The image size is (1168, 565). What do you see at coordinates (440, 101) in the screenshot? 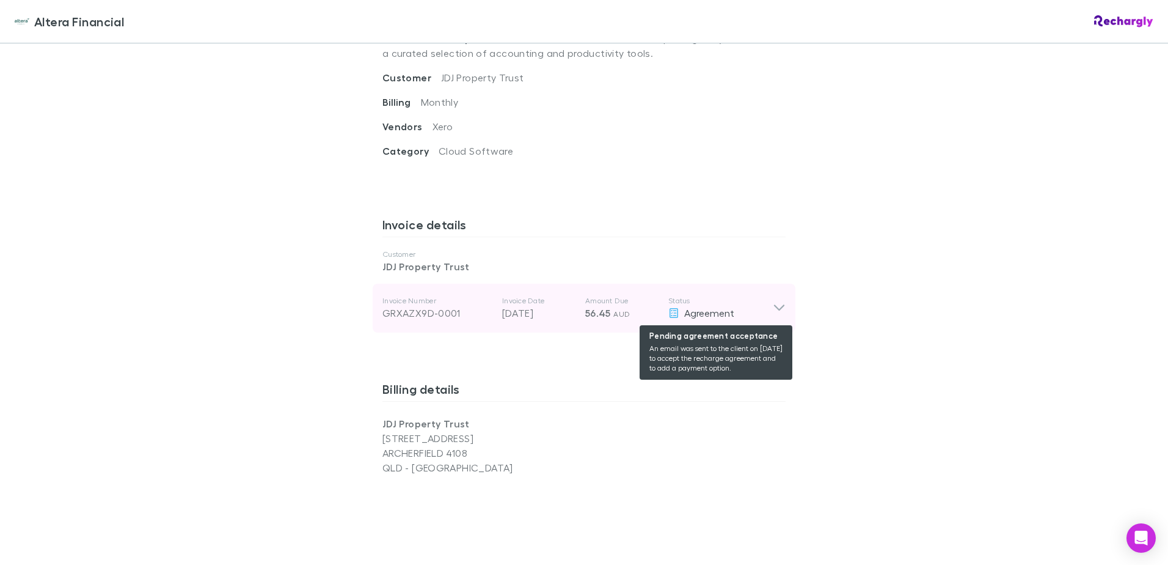
I see `span: Monthly` at bounding box center [440, 101].